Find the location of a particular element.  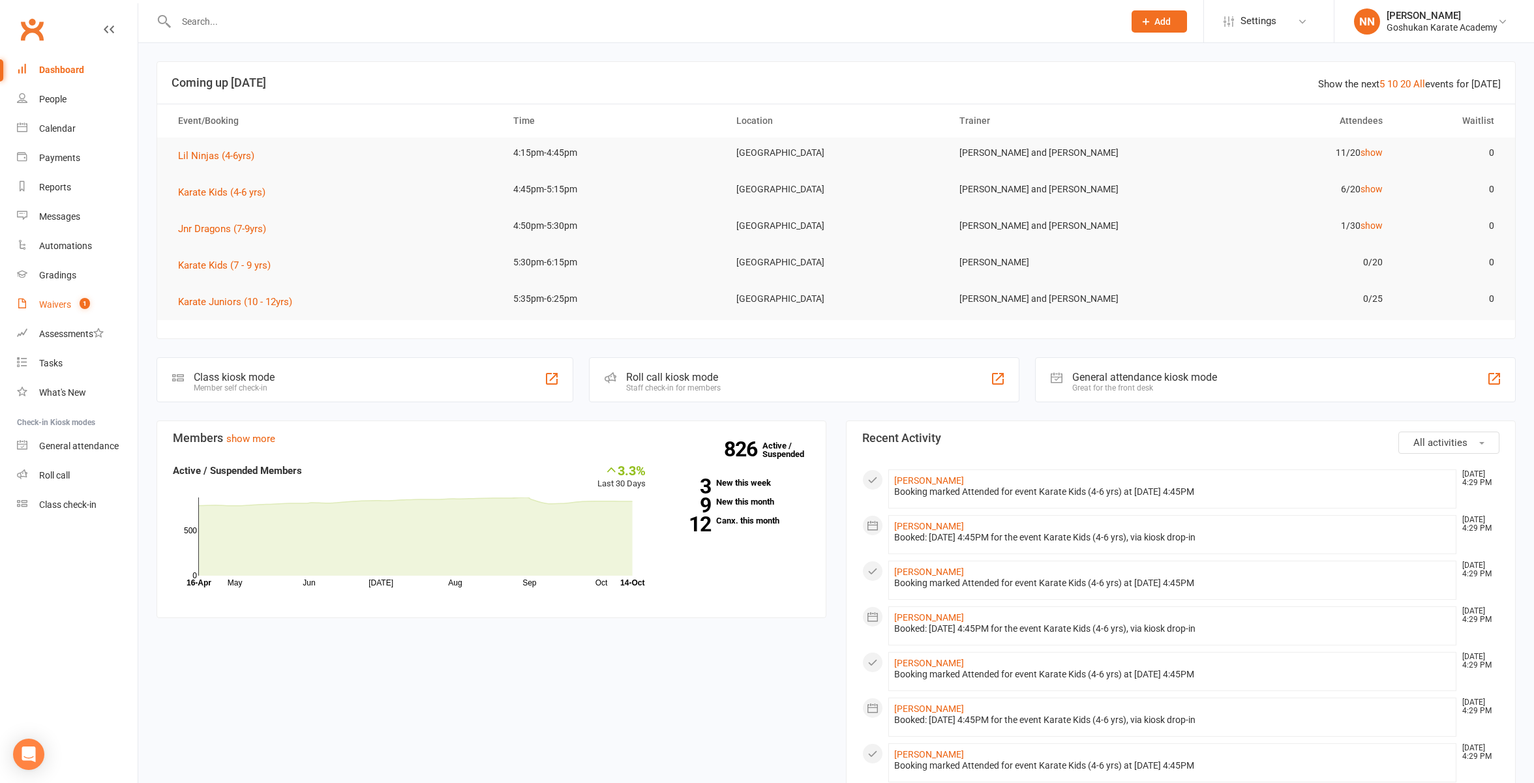

a: 10 is located at coordinates (1392, 84).